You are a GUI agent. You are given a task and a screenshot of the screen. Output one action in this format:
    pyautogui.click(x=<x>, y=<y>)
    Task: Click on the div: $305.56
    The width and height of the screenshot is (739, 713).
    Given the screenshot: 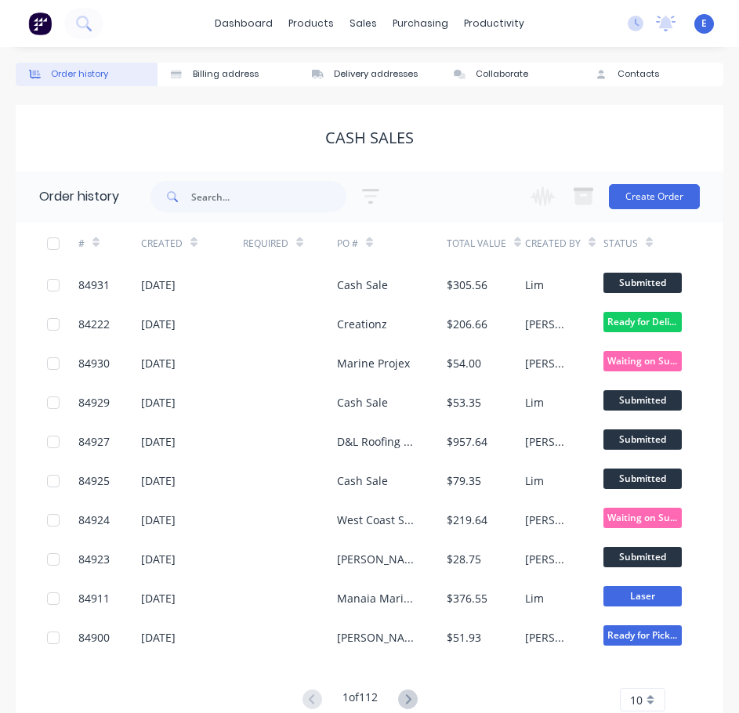 What is the action you would take?
    pyautogui.click(x=467, y=285)
    